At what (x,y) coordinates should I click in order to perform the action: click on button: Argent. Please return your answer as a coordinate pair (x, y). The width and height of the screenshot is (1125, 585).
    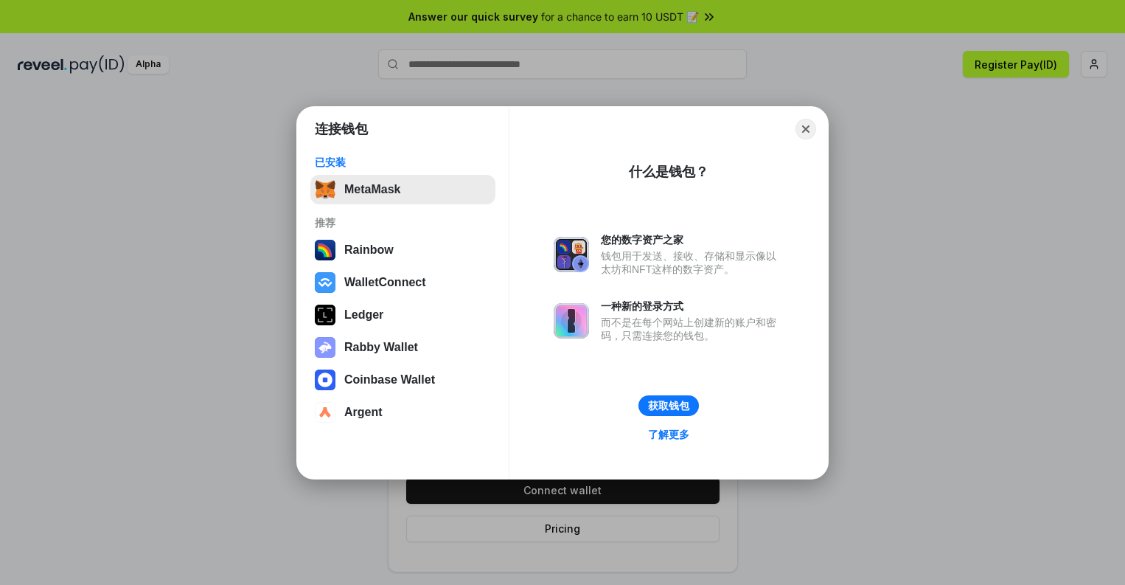
    Looking at the image, I should click on (403, 412).